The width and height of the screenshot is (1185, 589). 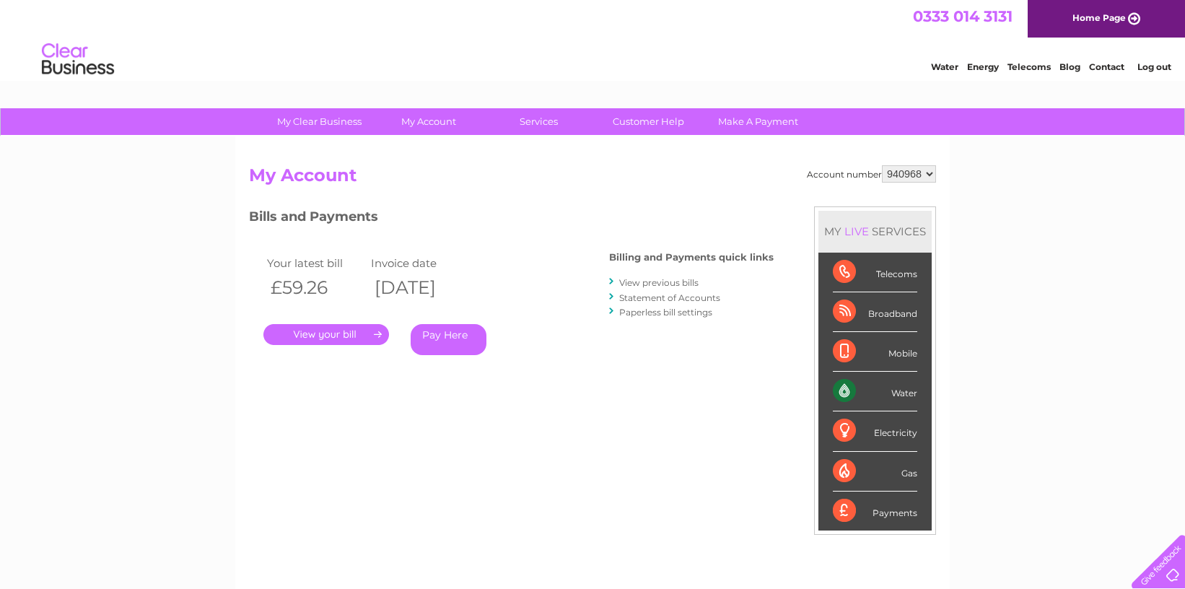 I want to click on a: Services, so click(x=539, y=121).